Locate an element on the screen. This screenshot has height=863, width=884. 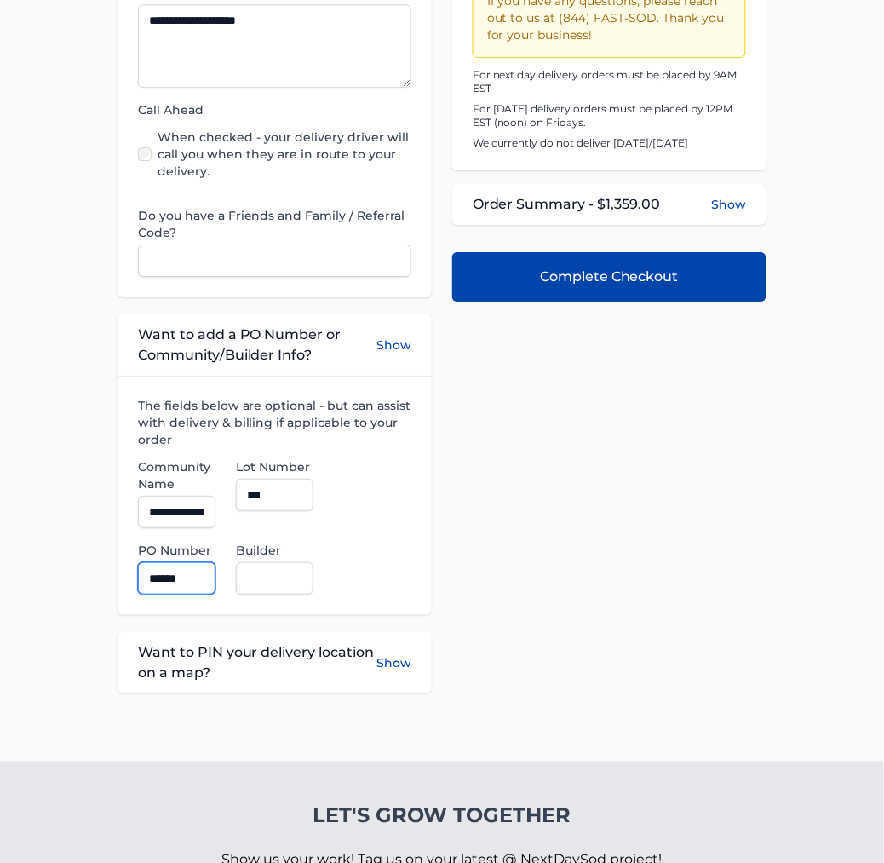
label: Builder is located at coordinates (274, 550).